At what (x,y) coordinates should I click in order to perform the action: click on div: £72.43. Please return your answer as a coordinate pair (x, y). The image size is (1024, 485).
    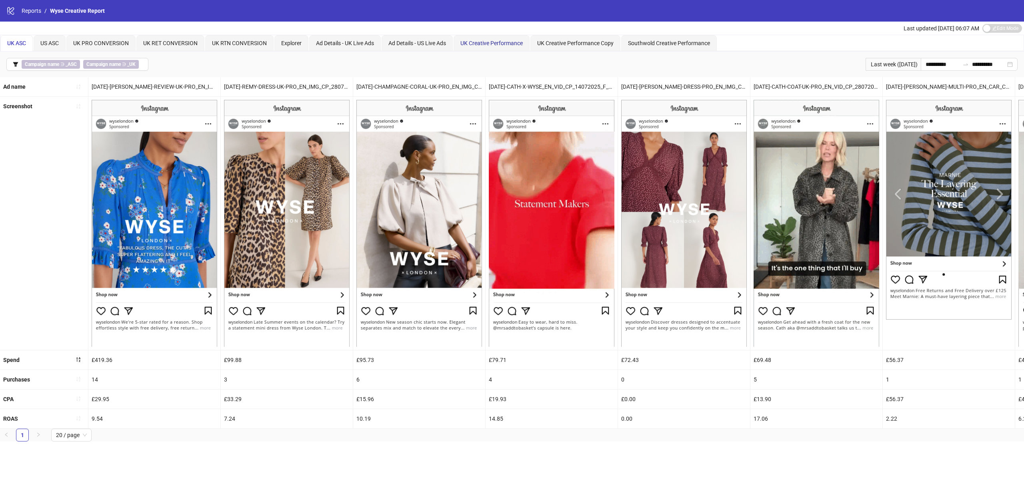
    Looking at the image, I should click on (684, 360).